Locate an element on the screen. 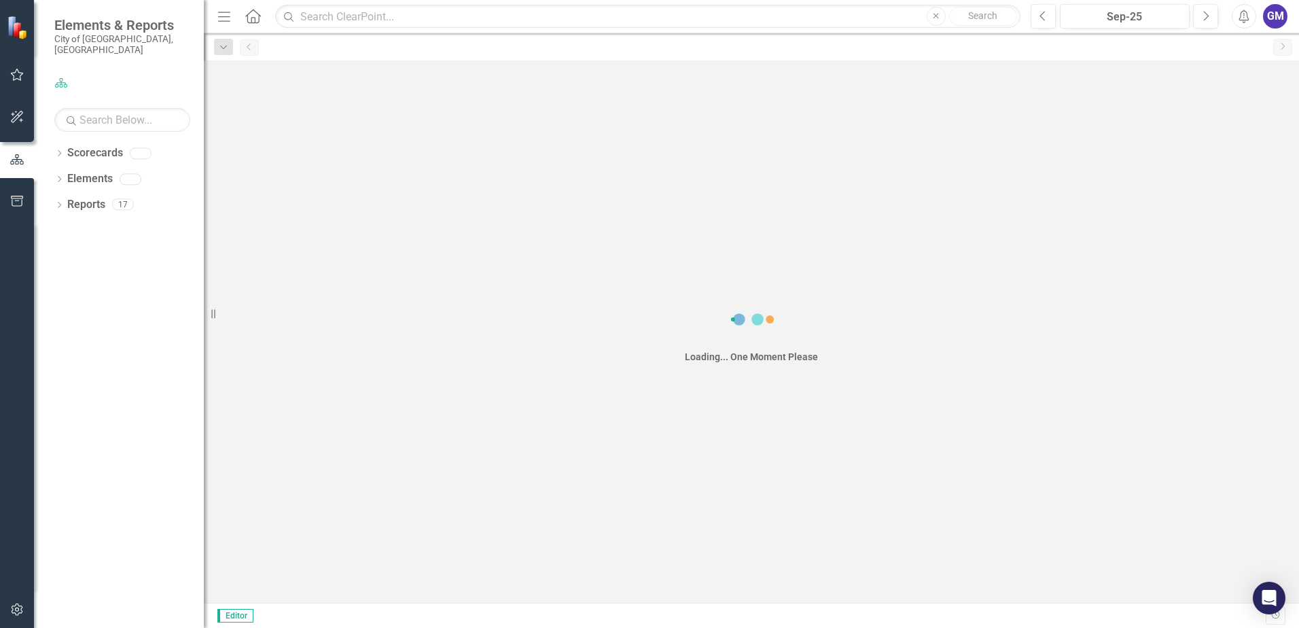 Image resolution: width=1299 pixels, height=628 pixels. span: Elements & Reports is located at coordinates (122, 25).